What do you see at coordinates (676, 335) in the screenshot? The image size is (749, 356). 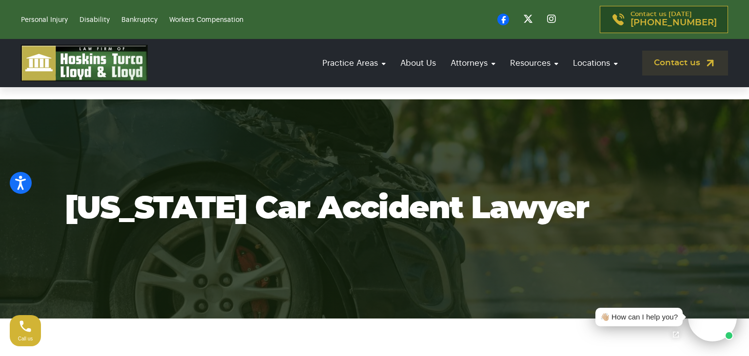 I see `a: Open chat` at bounding box center [676, 335].